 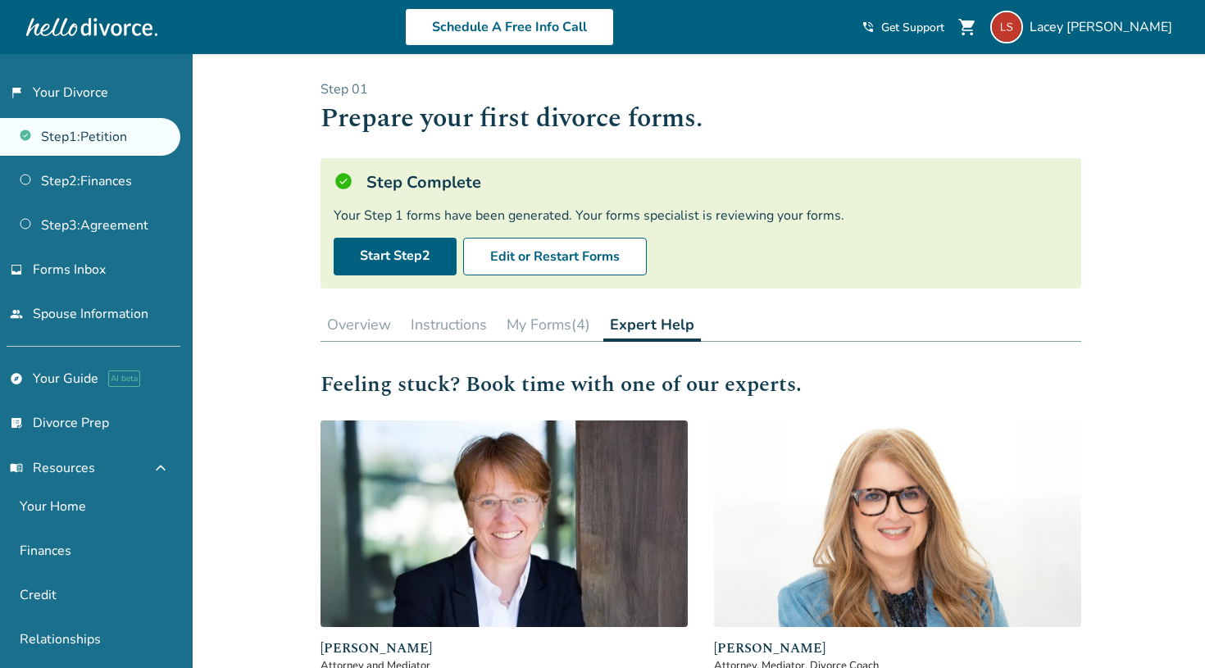 I want to click on span: phone_in_talk, so click(x=868, y=27).